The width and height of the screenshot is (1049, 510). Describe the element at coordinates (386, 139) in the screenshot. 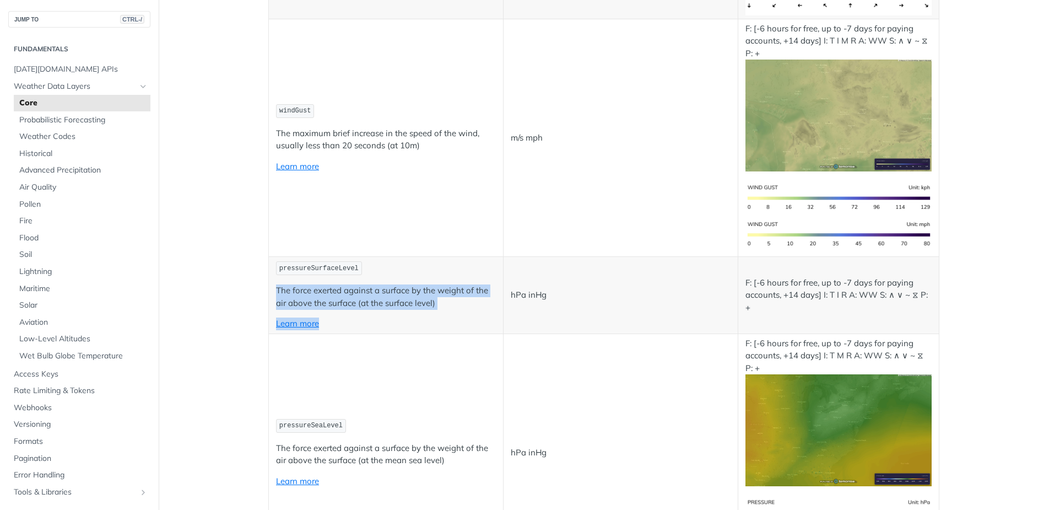

I see `p: The maximum brief increase in the speed of the wind, usually less than 20 seconds (at 10m)` at that location.